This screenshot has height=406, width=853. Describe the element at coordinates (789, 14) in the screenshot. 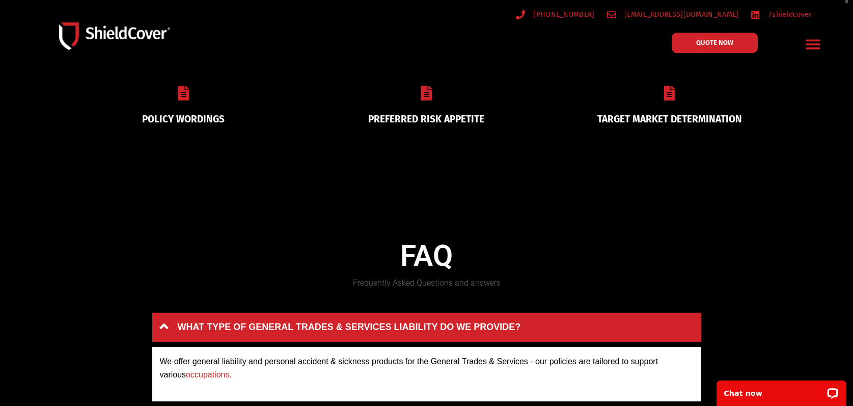

I see `span: /shieldcover` at that location.